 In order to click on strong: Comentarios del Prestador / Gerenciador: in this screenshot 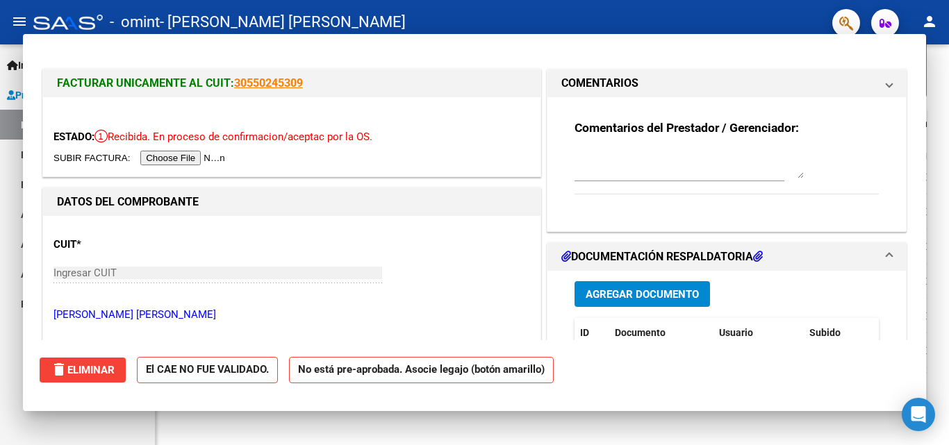, I will do `click(686, 128)`.